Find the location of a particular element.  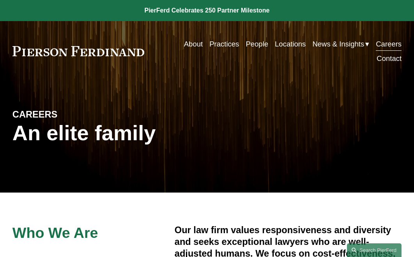

h1: An elite family is located at coordinates (110, 133).